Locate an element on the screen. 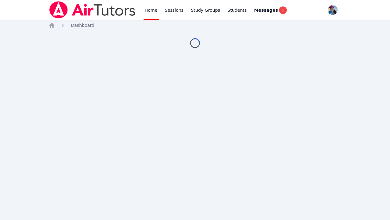 This screenshot has width=390, height=220. a: Dashboard is located at coordinates (83, 25).